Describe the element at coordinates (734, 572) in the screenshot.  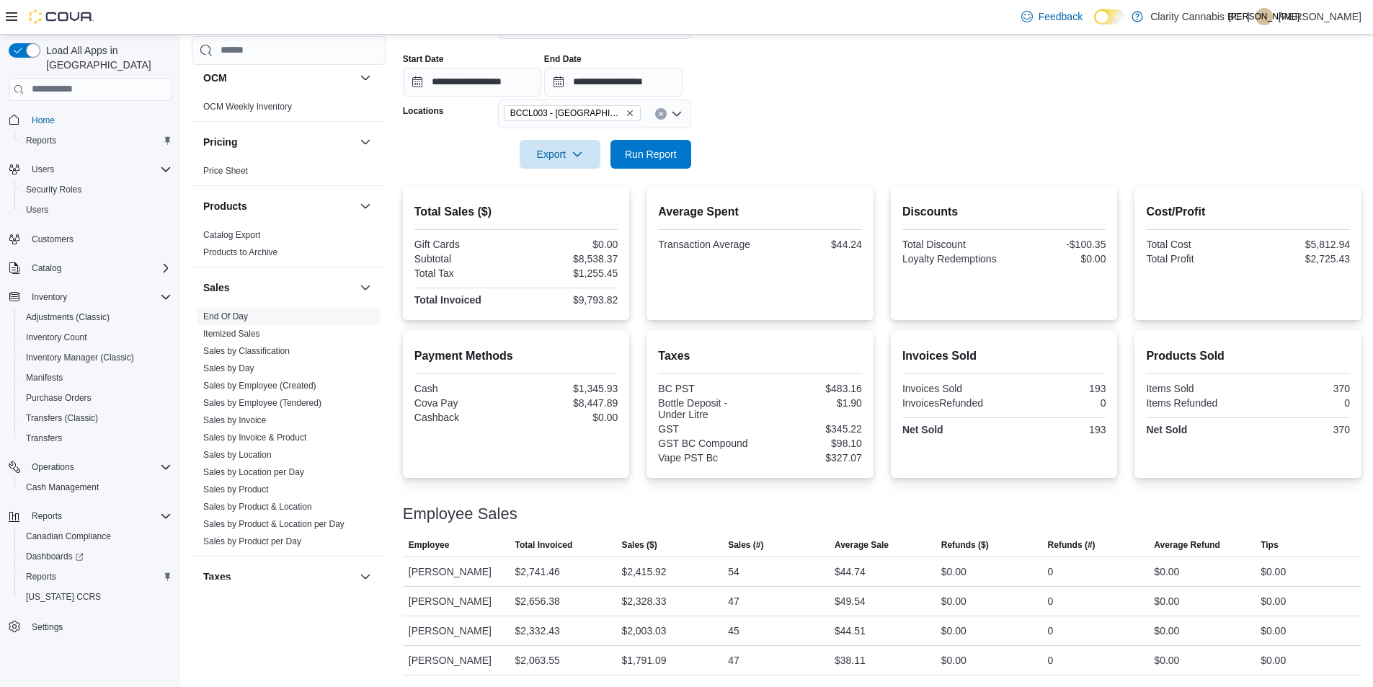
I see `div: 54` at that location.